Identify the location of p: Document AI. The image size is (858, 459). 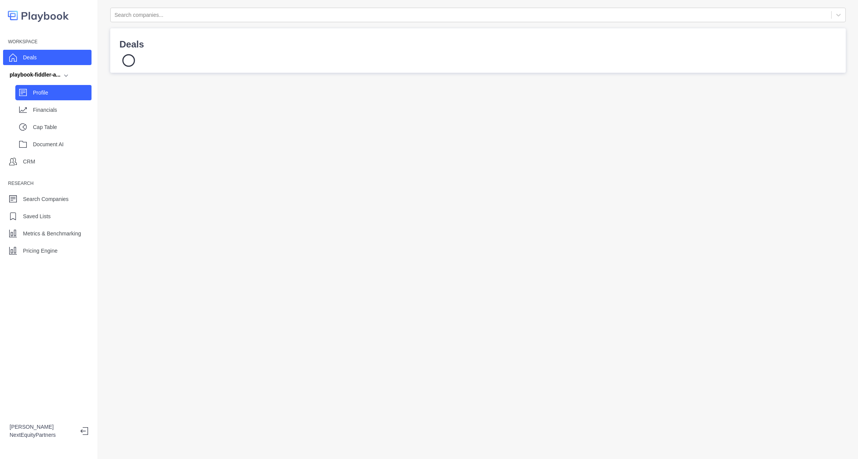
(62, 144).